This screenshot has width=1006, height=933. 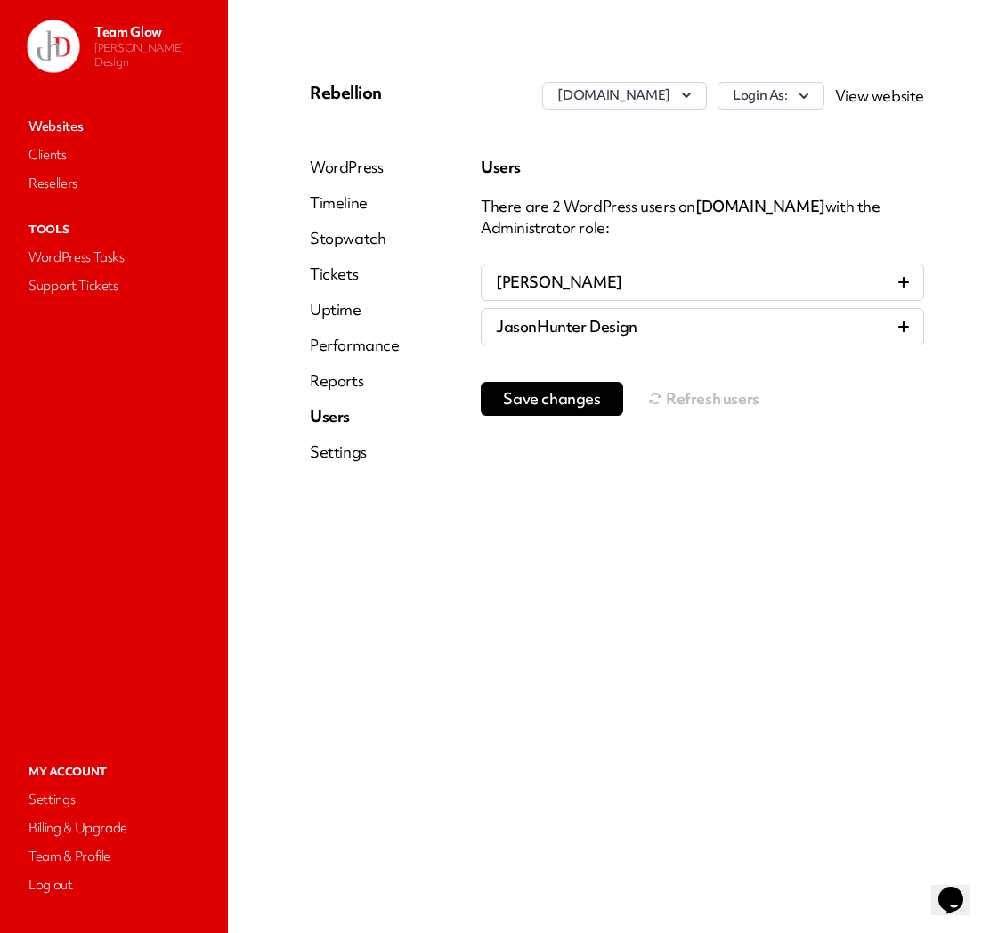 What do you see at coordinates (154, 32) in the screenshot?
I see `p: Team Glow` at bounding box center [154, 32].